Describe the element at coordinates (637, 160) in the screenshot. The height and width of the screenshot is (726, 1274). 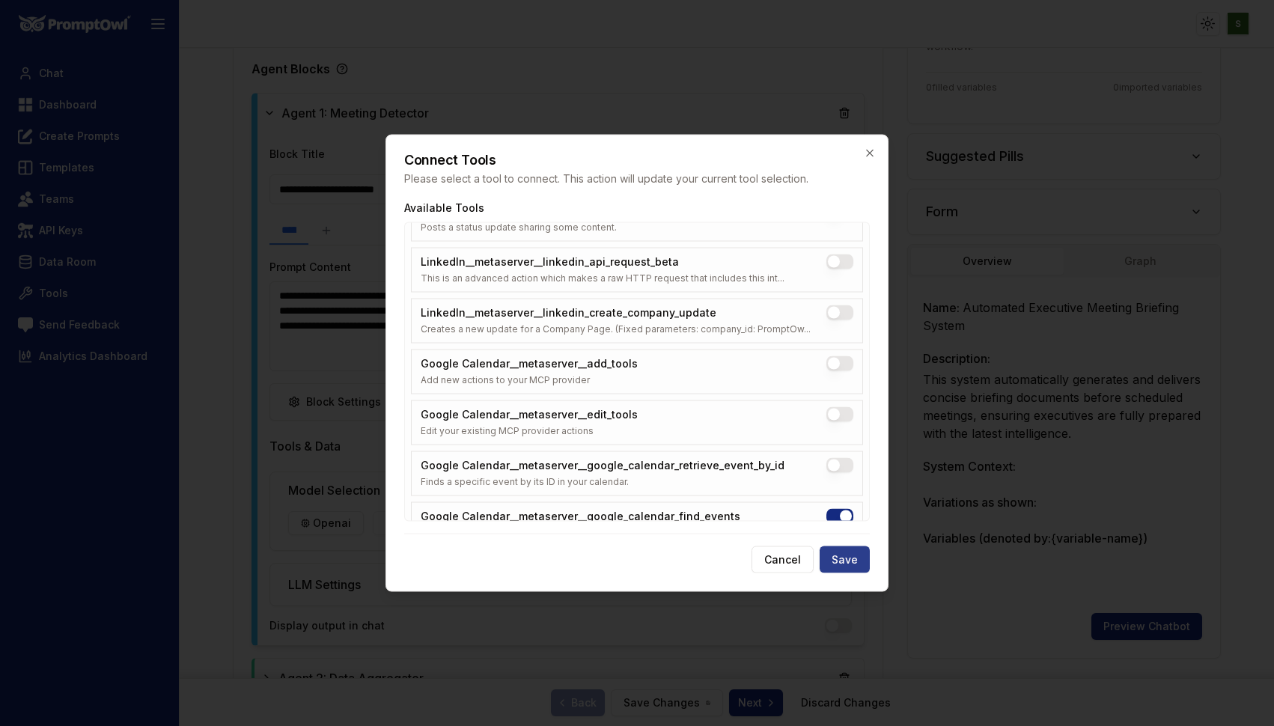
I see `h2: Connect Tools` at that location.